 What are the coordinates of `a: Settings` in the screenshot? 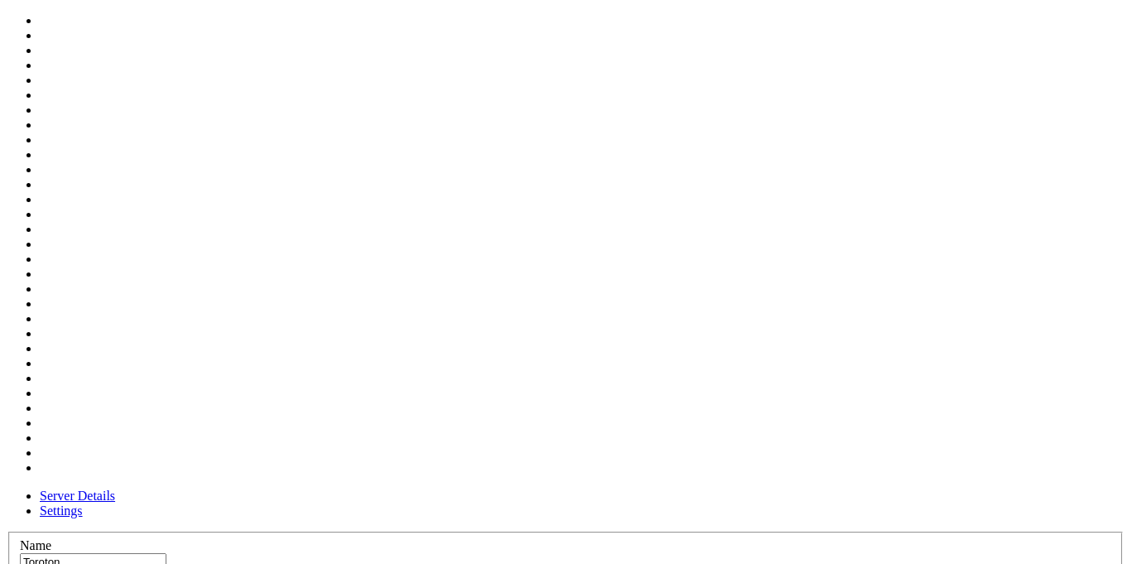 It's located at (61, 510).